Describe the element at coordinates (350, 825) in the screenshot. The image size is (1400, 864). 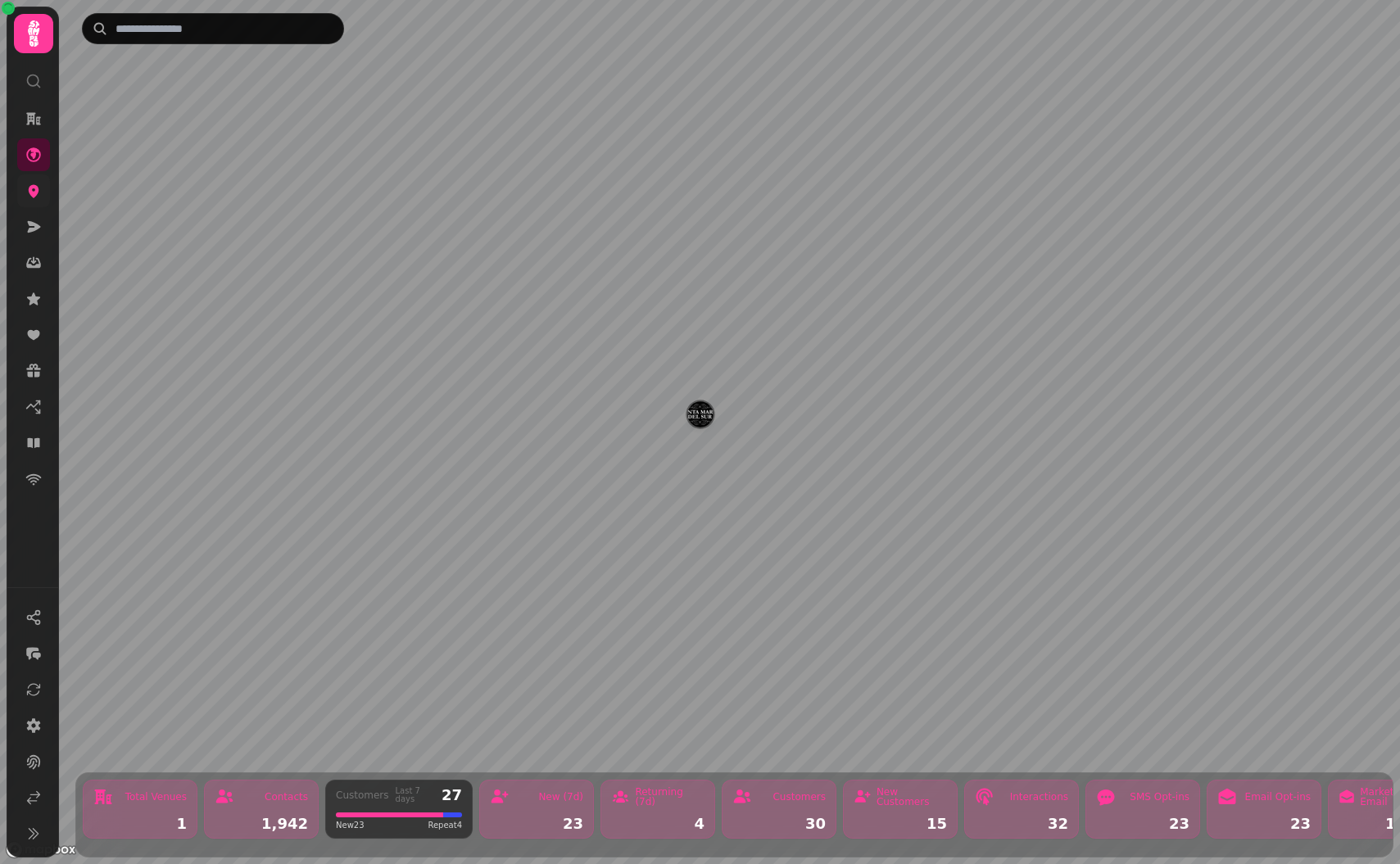
I see `span: New 23` at that location.